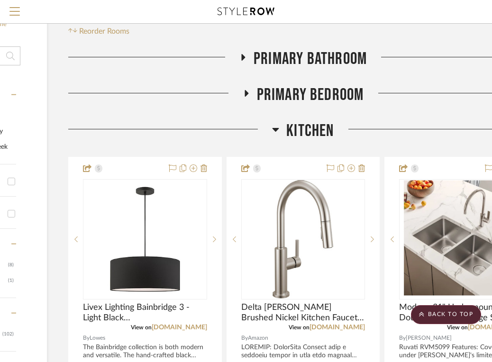 The image size is (492, 362). What do you see at coordinates (99, 31) in the screenshot?
I see `button: Reorder Rooms` at bounding box center [99, 31].